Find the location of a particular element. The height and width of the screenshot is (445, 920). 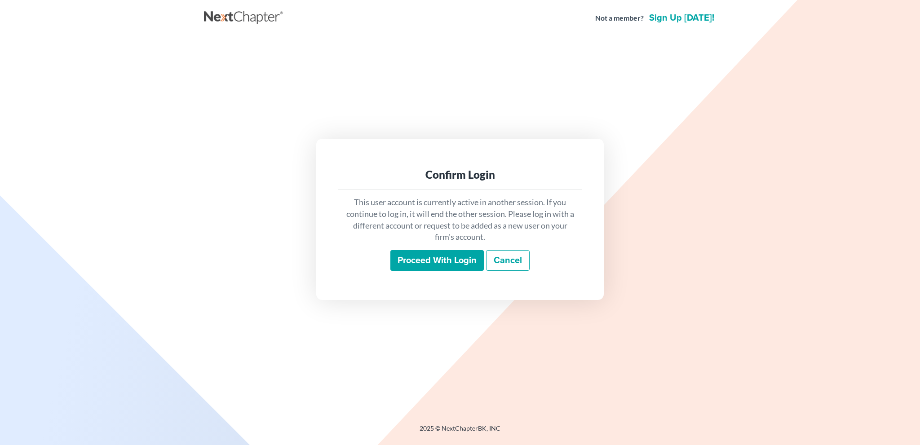

strong: Not a member? is located at coordinates (619, 18).